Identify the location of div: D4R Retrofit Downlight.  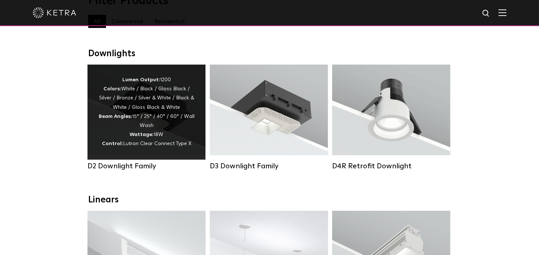
(391, 166).